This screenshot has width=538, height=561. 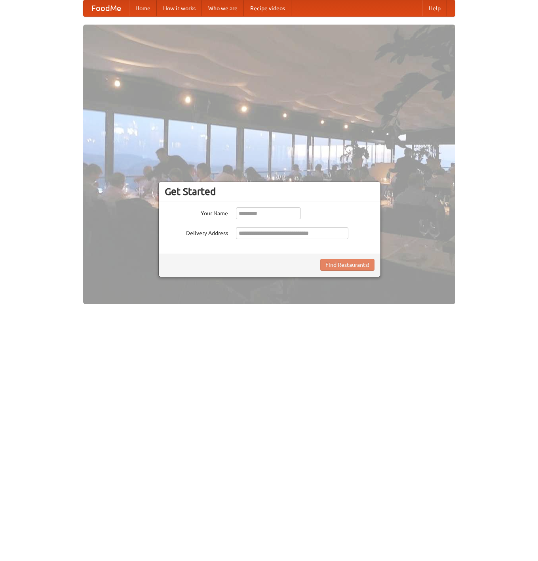 I want to click on a: How it works, so click(x=179, y=8).